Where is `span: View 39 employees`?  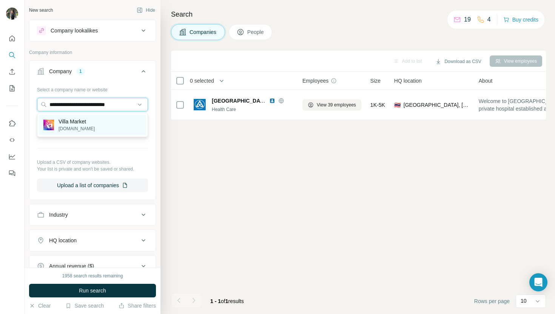
span: View 39 employees is located at coordinates (337, 105).